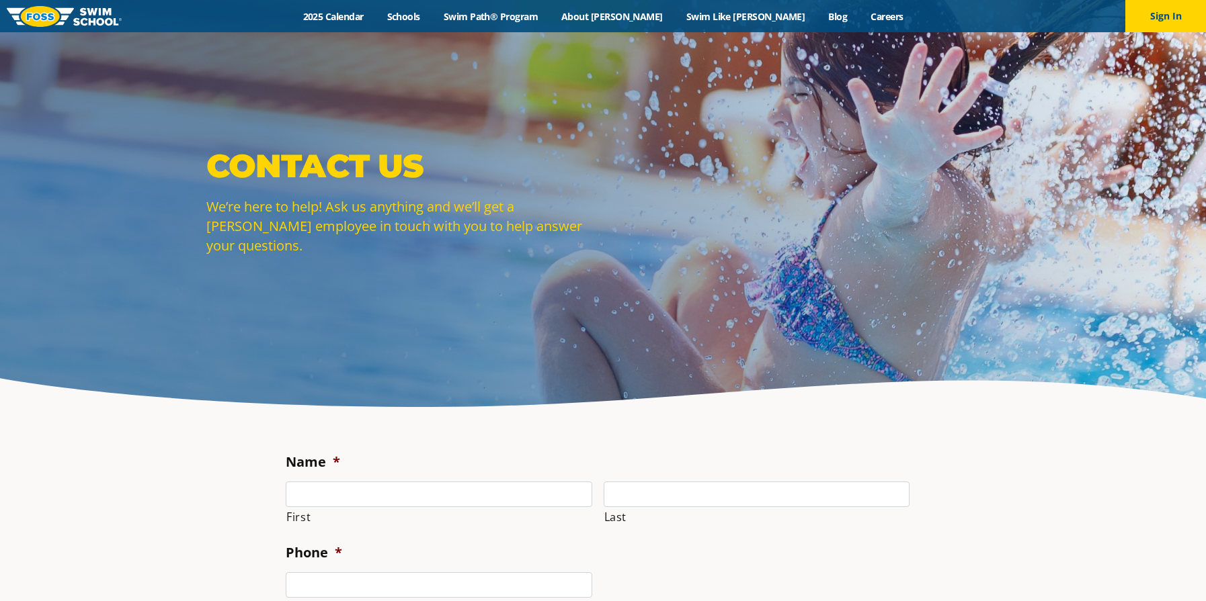  I want to click on label: First, so click(439, 517).